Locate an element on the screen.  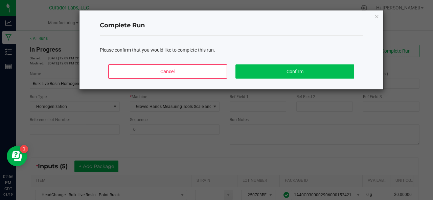
h4: Complete Run is located at coordinates (231, 26).